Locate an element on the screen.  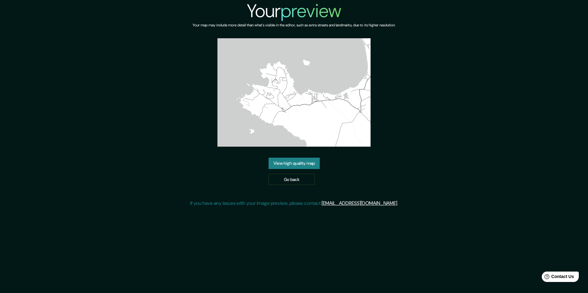
p: If you have any issues with your image preview, please contact . is located at coordinates (294, 203).